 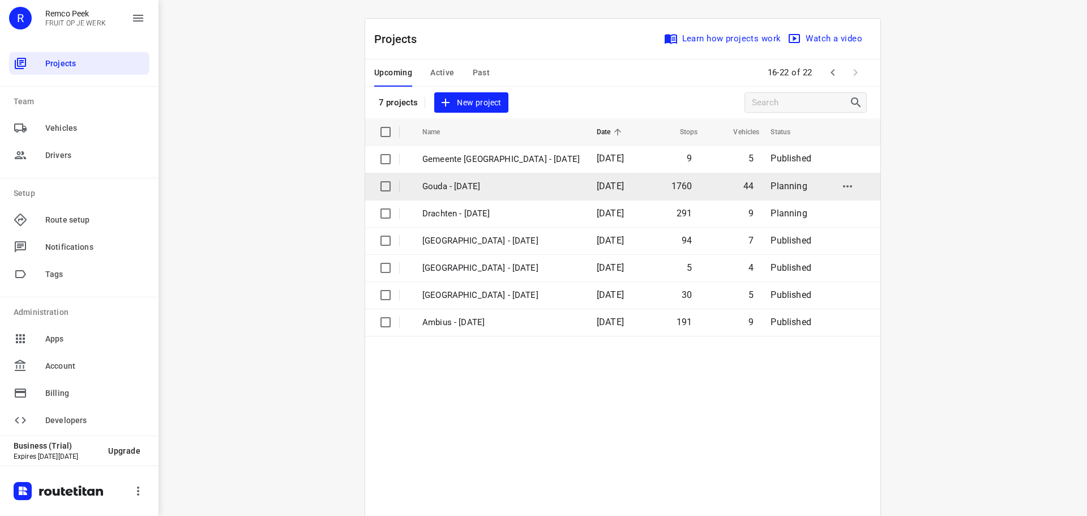 What do you see at coordinates (124, 451) in the screenshot?
I see `span: Upgrade` at bounding box center [124, 451].